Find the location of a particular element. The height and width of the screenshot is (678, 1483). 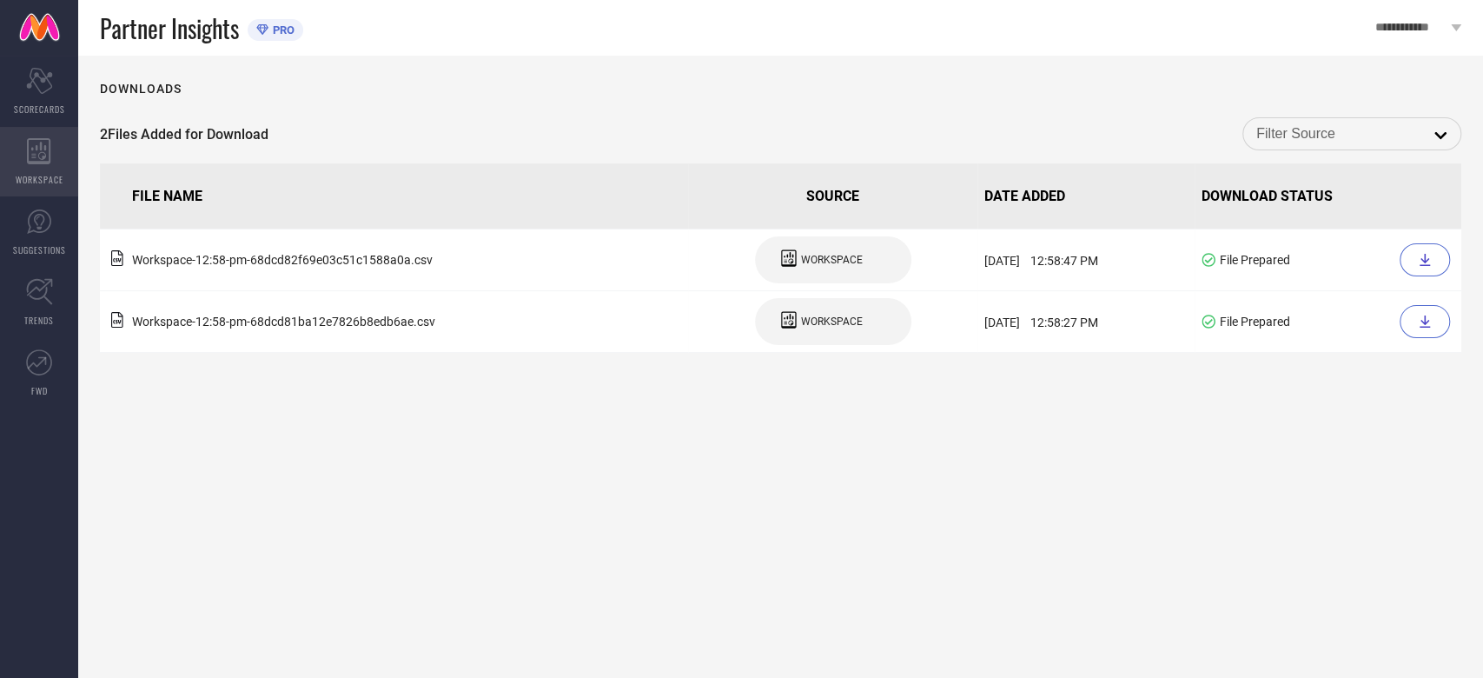

span: SUGGESTIONS is located at coordinates (39, 249).